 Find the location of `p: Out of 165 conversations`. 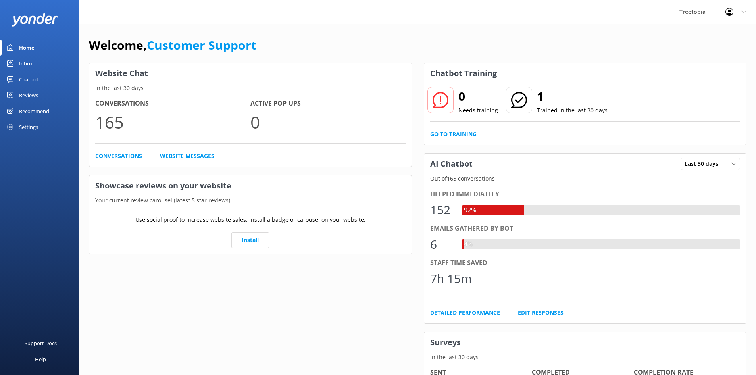

p: Out of 165 conversations is located at coordinates (585, 179).